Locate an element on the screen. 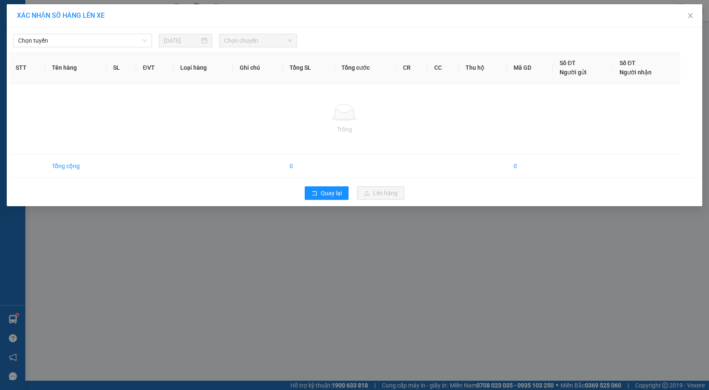 The image size is (709, 390). span: Người gửi is located at coordinates (573, 72).